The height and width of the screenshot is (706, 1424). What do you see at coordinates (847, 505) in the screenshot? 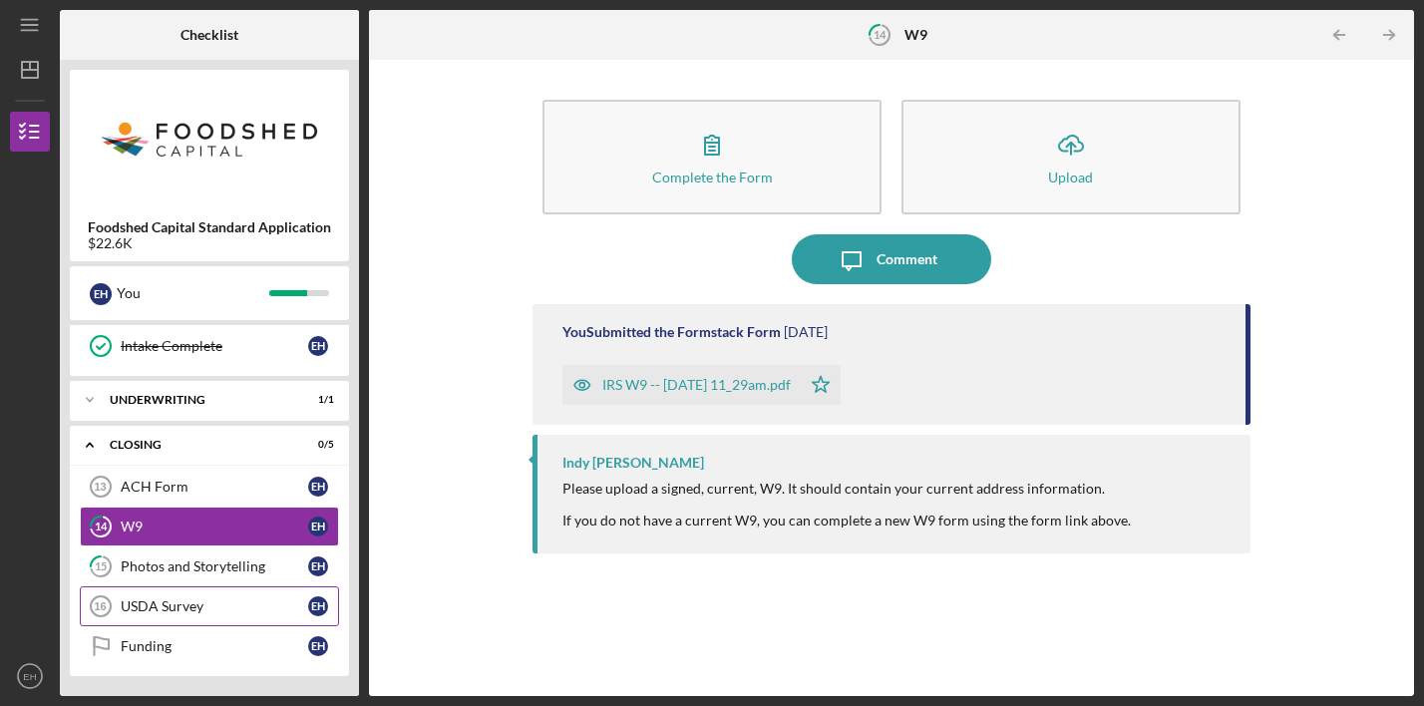
I see `div: Please upload a signed, current, W9. It should contain your current address information. If you d...` at bounding box center [847, 505].